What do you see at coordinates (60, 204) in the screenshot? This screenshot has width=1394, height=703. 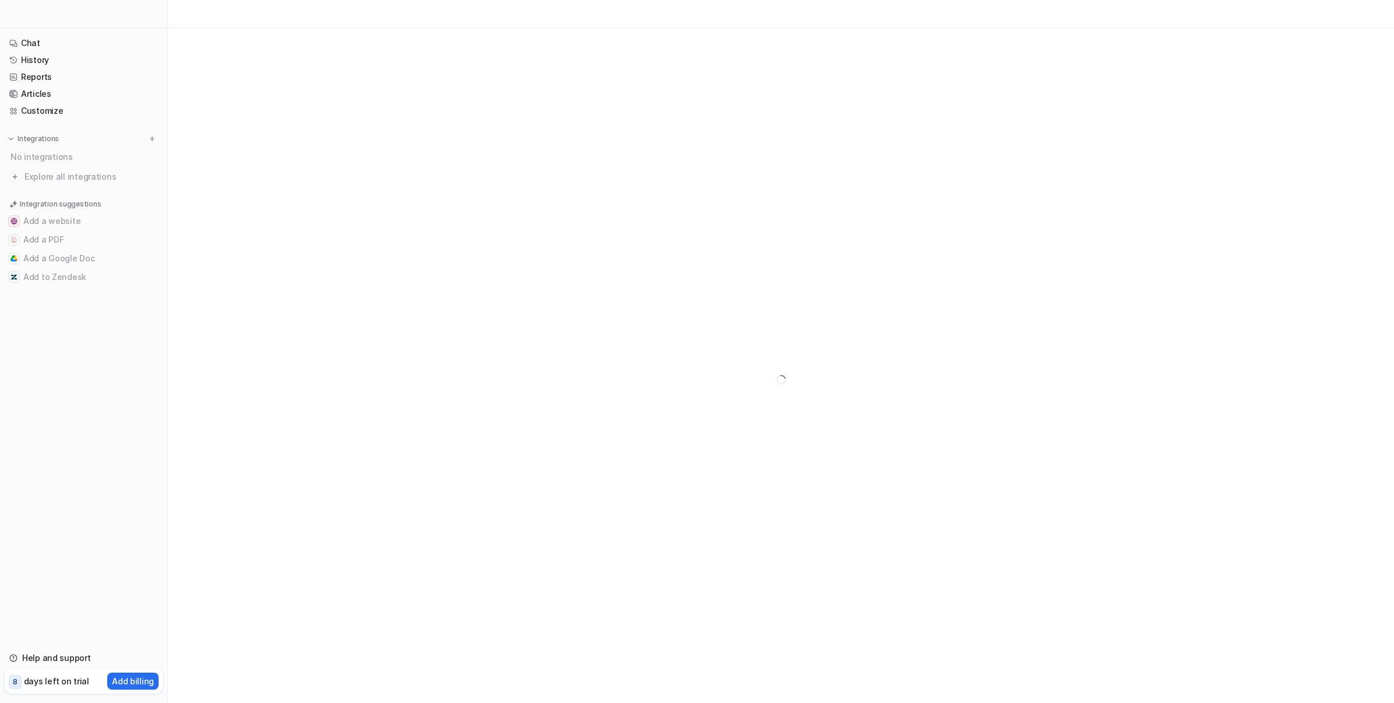 I see `p: Integration suggestions` at bounding box center [60, 204].